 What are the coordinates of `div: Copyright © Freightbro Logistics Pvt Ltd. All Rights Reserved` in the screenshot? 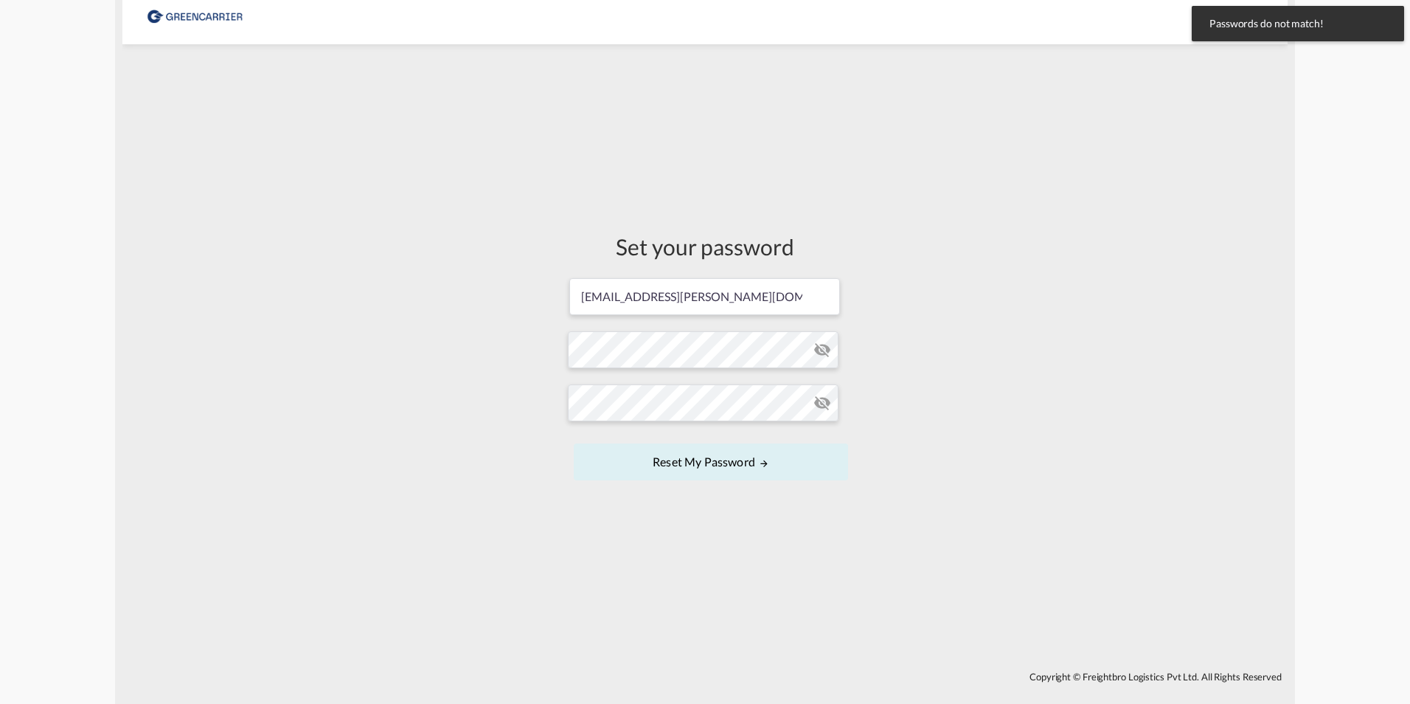 It's located at (705, 676).